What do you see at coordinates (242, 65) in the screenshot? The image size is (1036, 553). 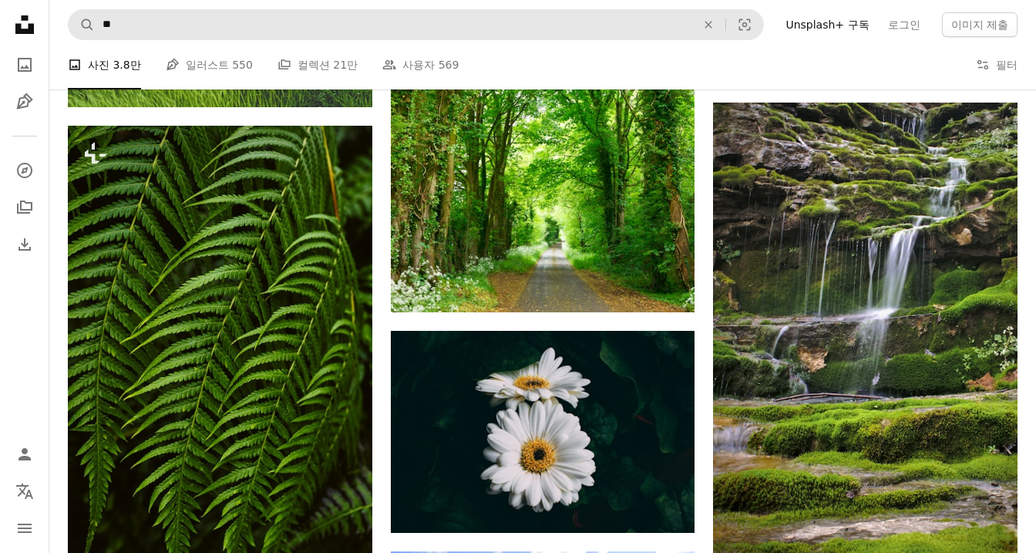 I see `span: 550` at bounding box center [242, 65].